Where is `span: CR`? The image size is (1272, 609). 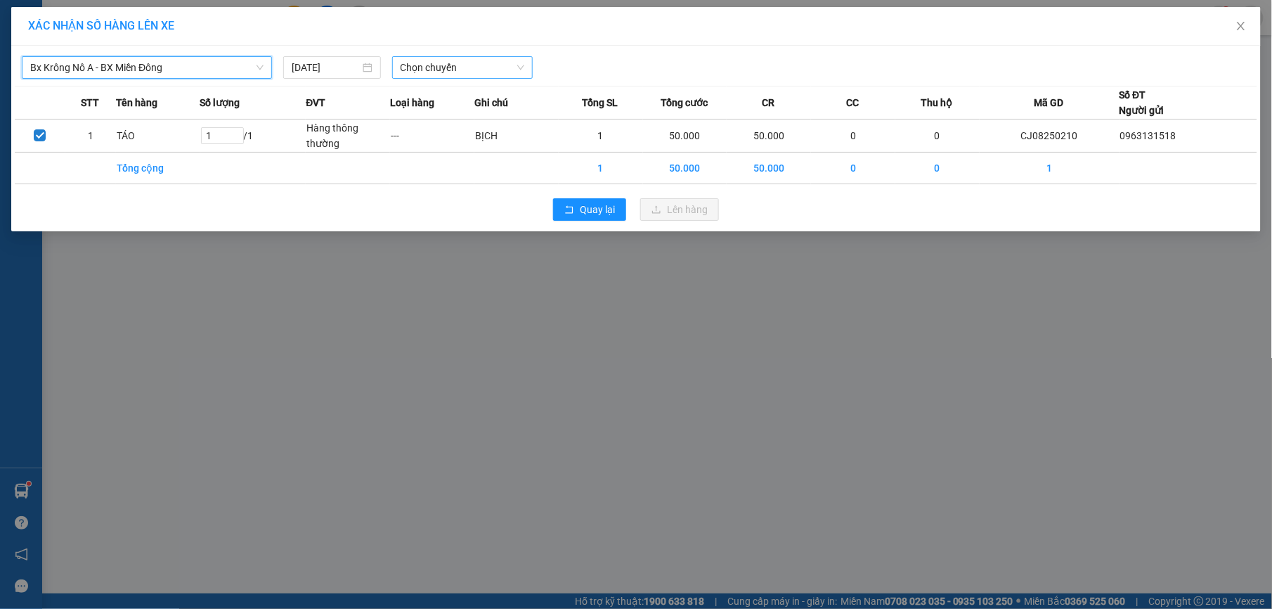 span: CR is located at coordinates (769, 103).